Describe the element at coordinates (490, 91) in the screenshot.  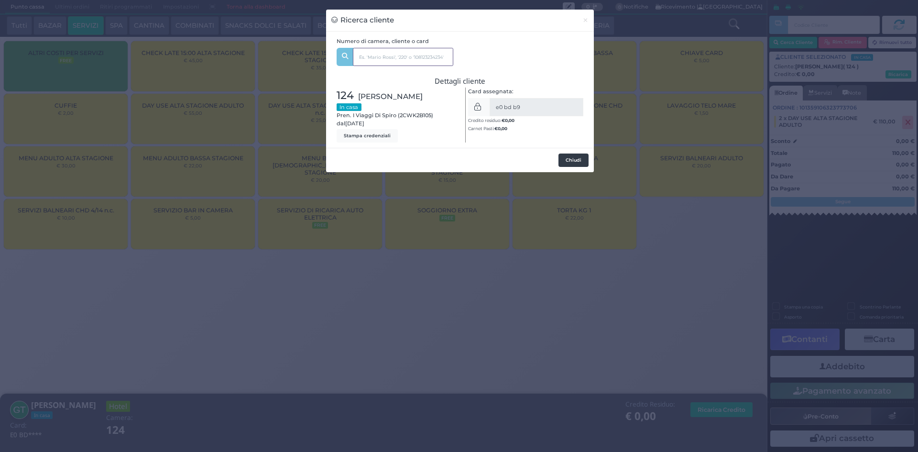
I see `label: Card assegnata:` at that location.